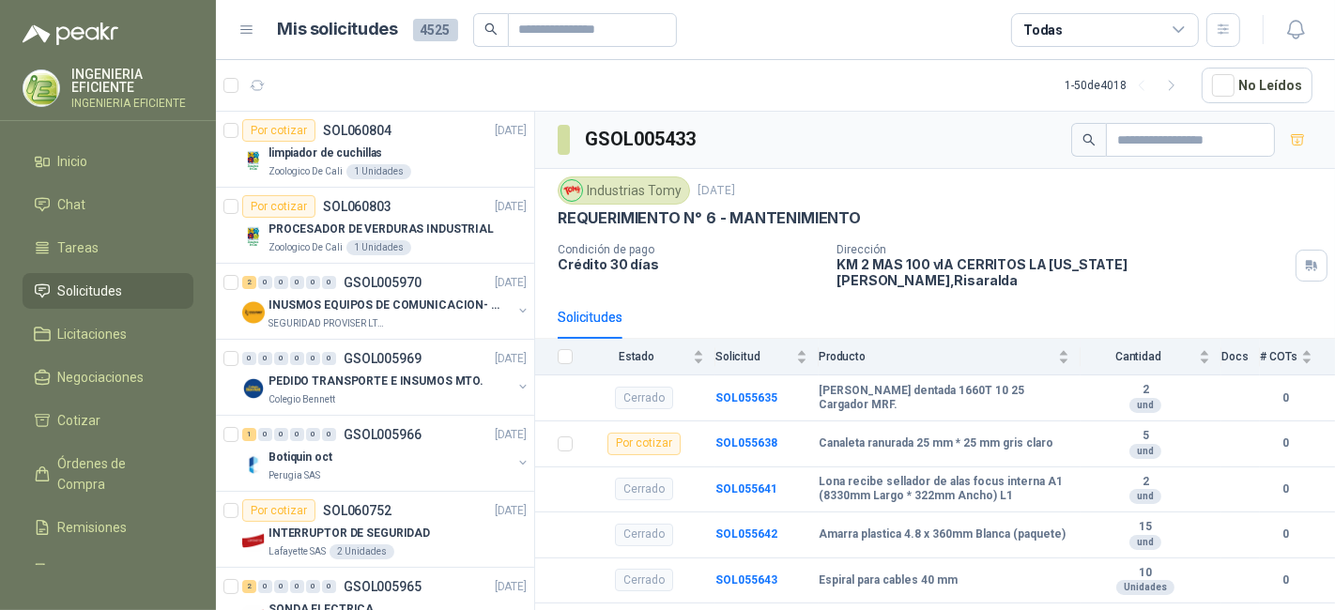 Image resolution: width=1335 pixels, height=610 pixels. I want to click on p: Zoologico De Cali, so click(305, 248).